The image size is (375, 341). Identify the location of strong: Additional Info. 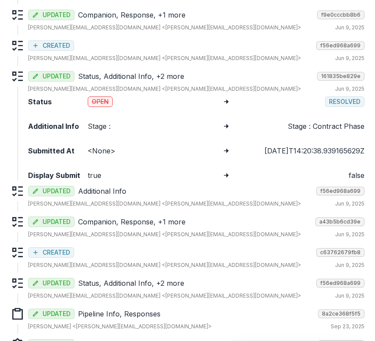
(56, 126).